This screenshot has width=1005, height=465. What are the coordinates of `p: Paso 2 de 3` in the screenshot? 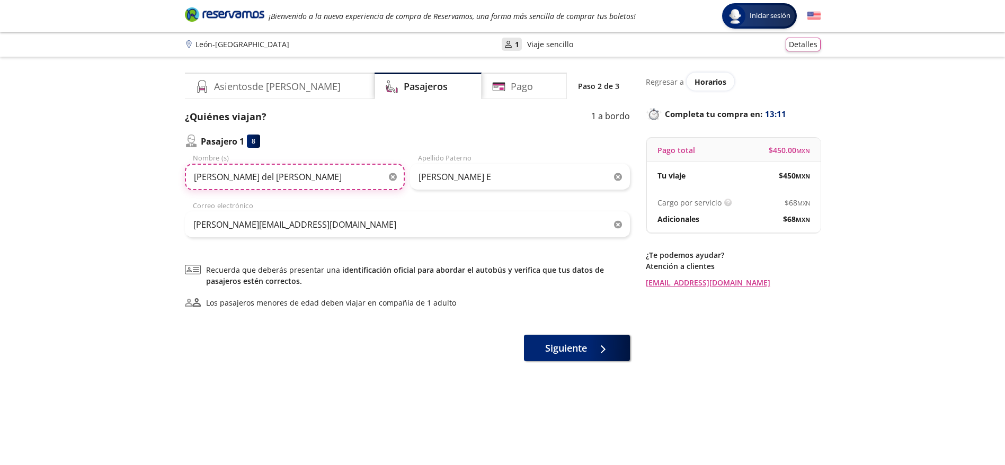 It's located at (599, 86).